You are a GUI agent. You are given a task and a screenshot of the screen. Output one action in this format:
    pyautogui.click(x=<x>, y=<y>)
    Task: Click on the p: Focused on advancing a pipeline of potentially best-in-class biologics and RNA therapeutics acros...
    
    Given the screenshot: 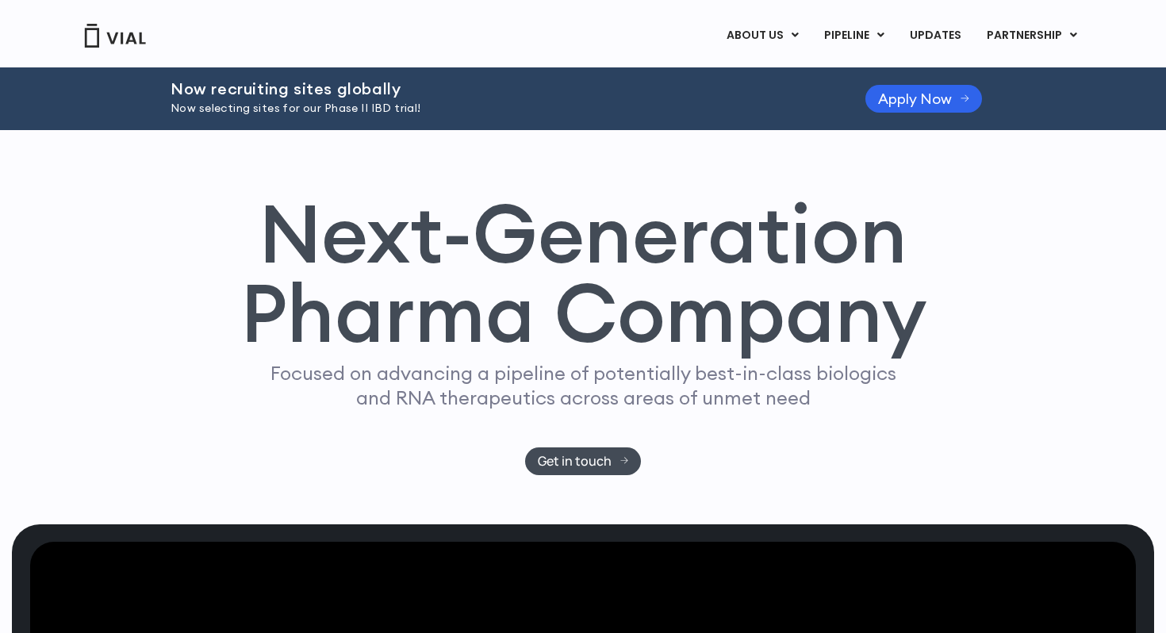 What is the action you would take?
    pyautogui.click(x=583, y=386)
    